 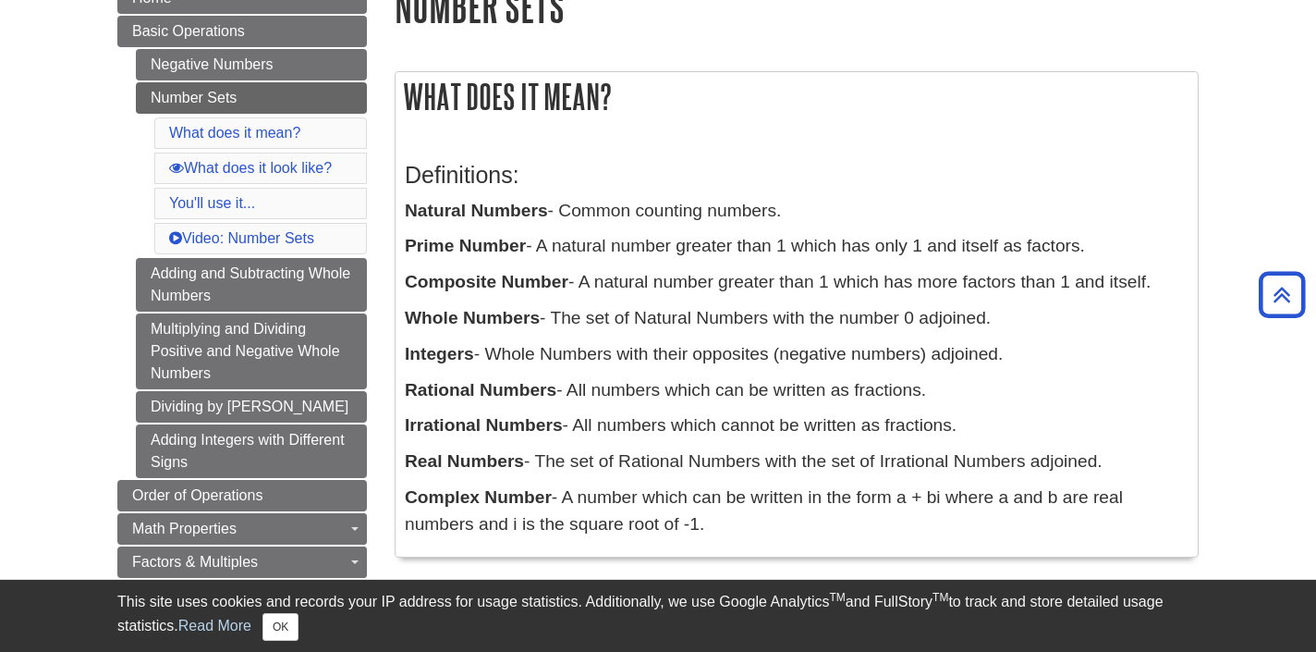 I want to click on p: - All numbers which can be written as fractions., so click(x=797, y=390).